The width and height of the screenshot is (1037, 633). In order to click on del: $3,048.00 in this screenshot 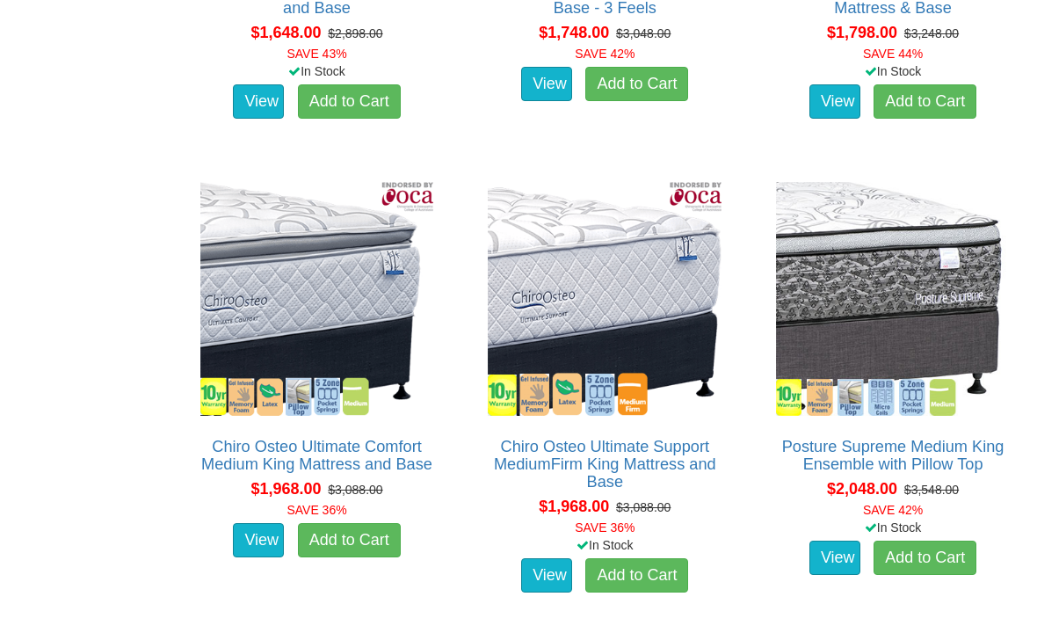, I will do `click(643, 33)`.